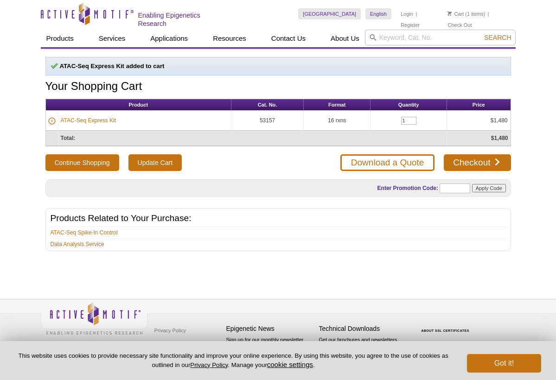  What do you see at coordinates (407, 14) in the screenshot?
I see `a: Login` at bounding box center [407, 14].